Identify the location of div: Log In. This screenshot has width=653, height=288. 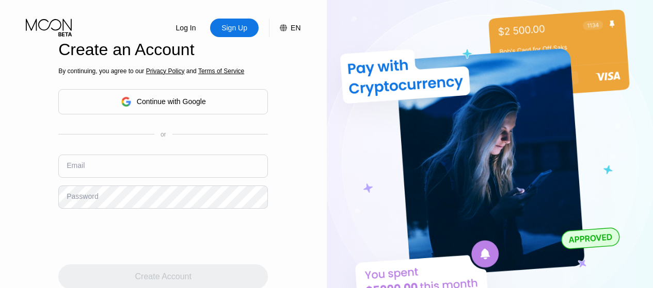
(186, 28).